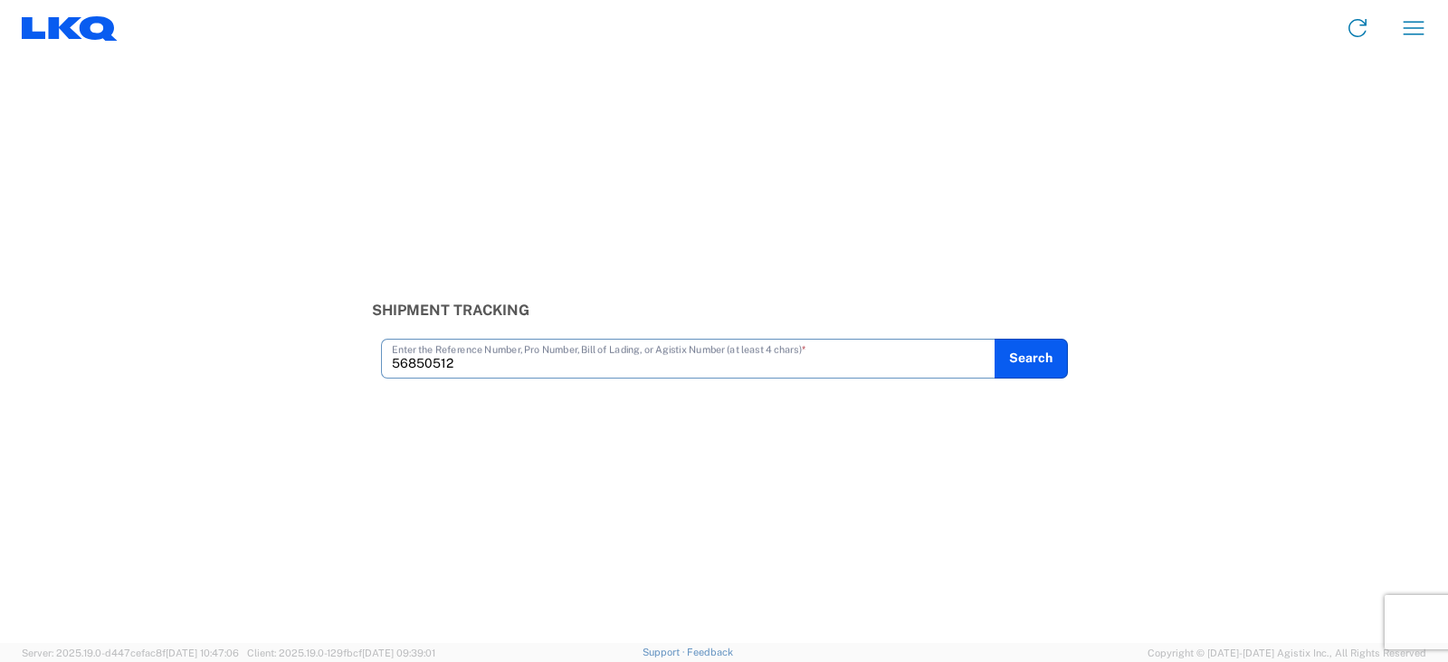 The width and height of the screenshot is (1448, 662). Describe the element at coordinates (724, 310) in the screenshot. I see `h3: Shipment Tracking` at that location.